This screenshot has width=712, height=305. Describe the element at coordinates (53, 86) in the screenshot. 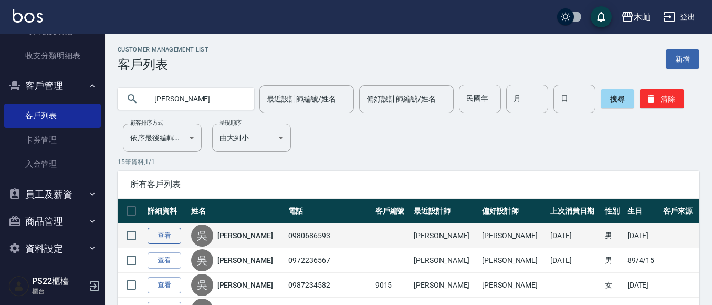

I see `button: 客戶管理` at that location.